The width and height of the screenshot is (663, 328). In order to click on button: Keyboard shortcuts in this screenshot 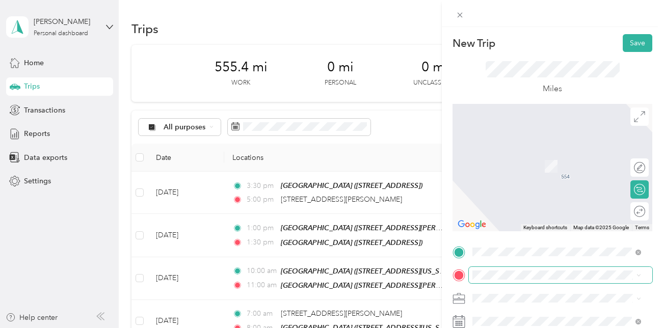, I will do `click(545, 228)`.